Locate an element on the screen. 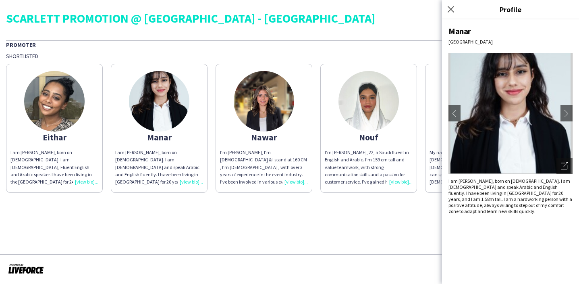 The height and width of the screenshot is (284, 579). img: Powered by Liveforce is located at coordinates (26, 268).